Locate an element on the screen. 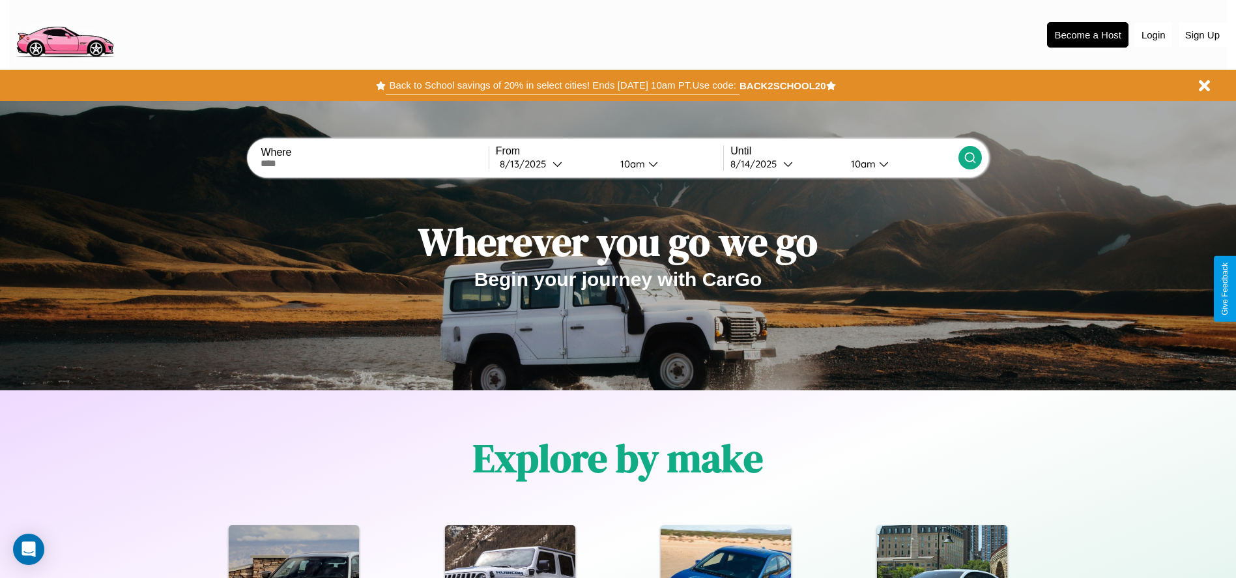  b: BACK2SCHOOL20 is located at coordinates (783, 85).